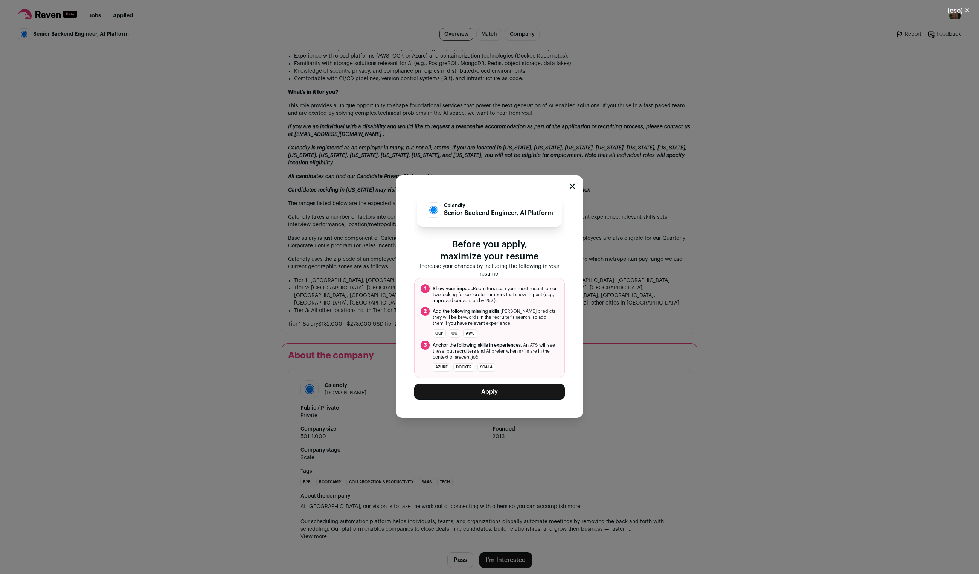  What do you see at coordinates (468, 357) in the screenshot?
I see `i: recent job.` at bounding box center [468, 357].